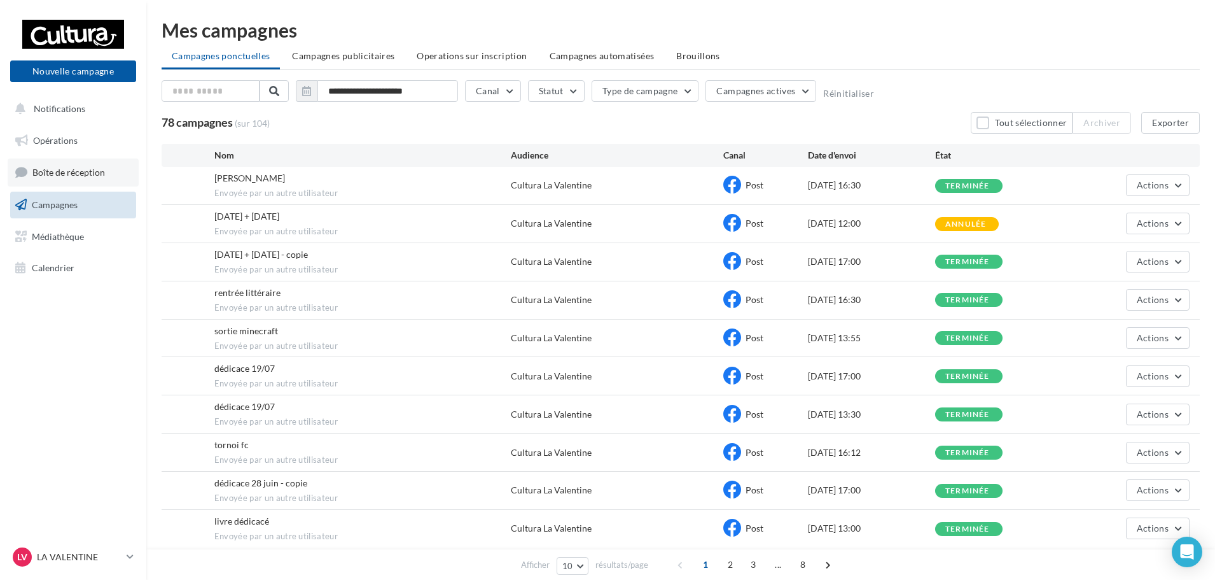 The height and width of the screenshot is (580, 1215). I want to click on div: Date d'envoi, so click(872, 155).